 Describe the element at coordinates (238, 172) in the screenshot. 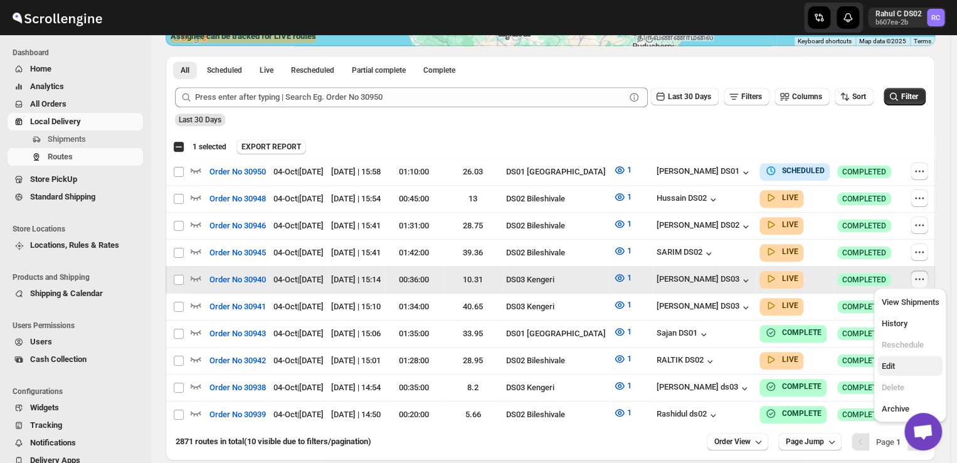

I see `button: Order No 30950` at that location.